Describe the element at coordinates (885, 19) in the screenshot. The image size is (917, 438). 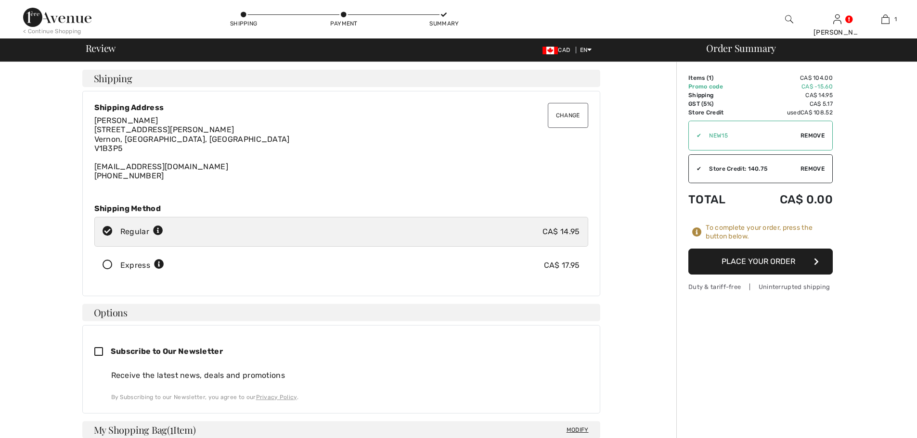
I see `img: My Bag` at that location.